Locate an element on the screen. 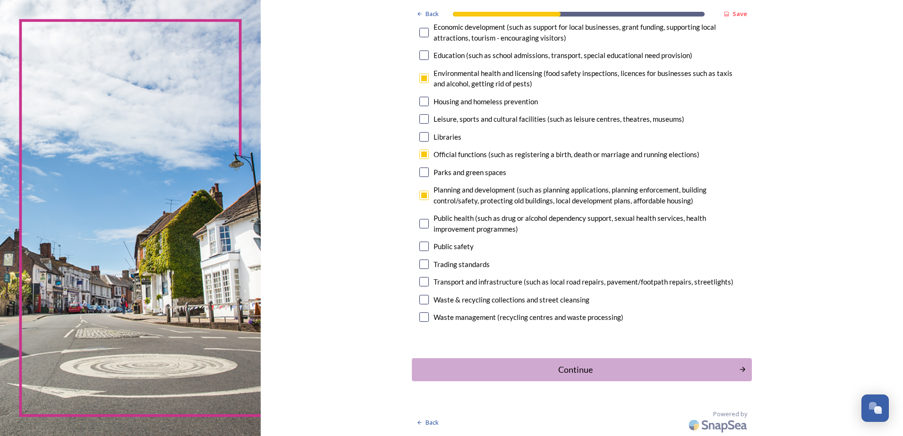  div: Public health (such as drug or alcohol dependency support, sexual health services, health improve... is located at coordinates (589, 223).